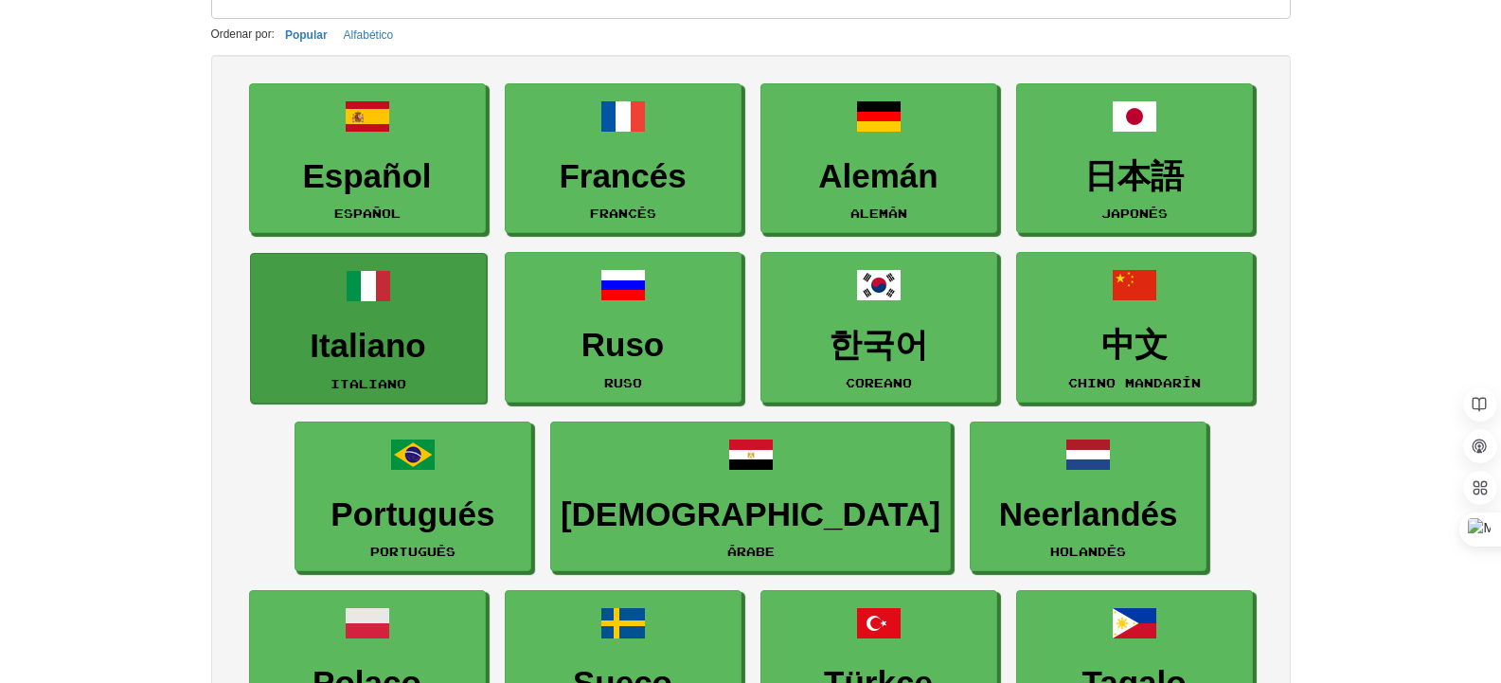 Image resolution: width=1501 pixels, height=683 pixels. Describe the element at coordinates (368, 35) in the screenshot. I see `font: Alfabético` at that location.